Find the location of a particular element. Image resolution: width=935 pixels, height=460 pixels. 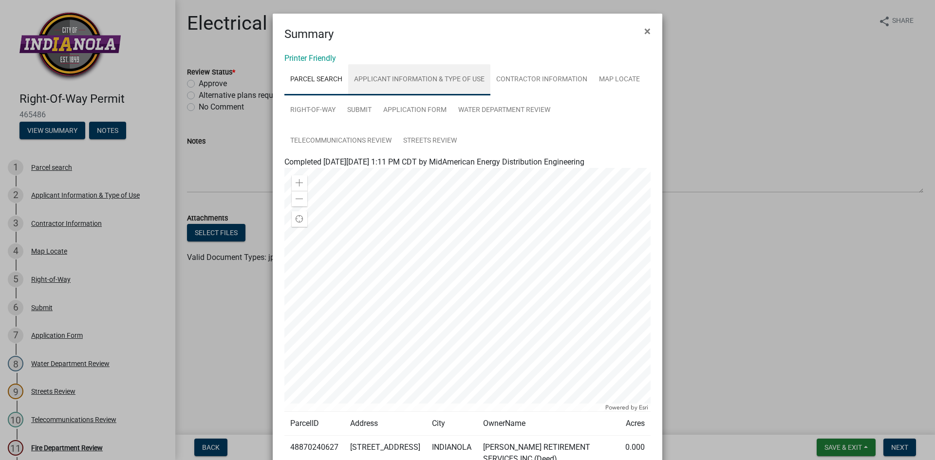

a: Streets Review is located at coordinates (430, 141).